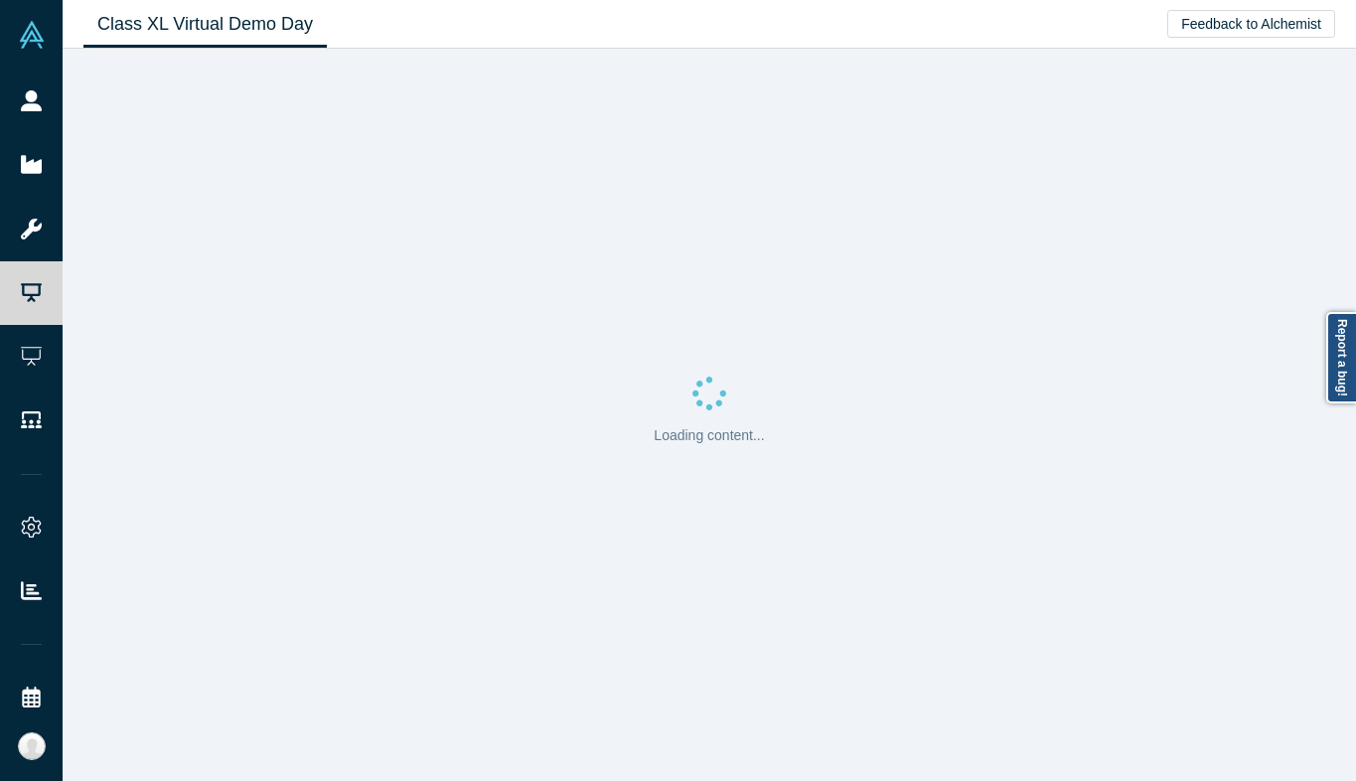 This screenshot has height=781, width=1356. What do you see at coordinates (32, 746) in the screenshot?
I see `img: Katinka Harsányi's Account` at bounding box center [32, 746].